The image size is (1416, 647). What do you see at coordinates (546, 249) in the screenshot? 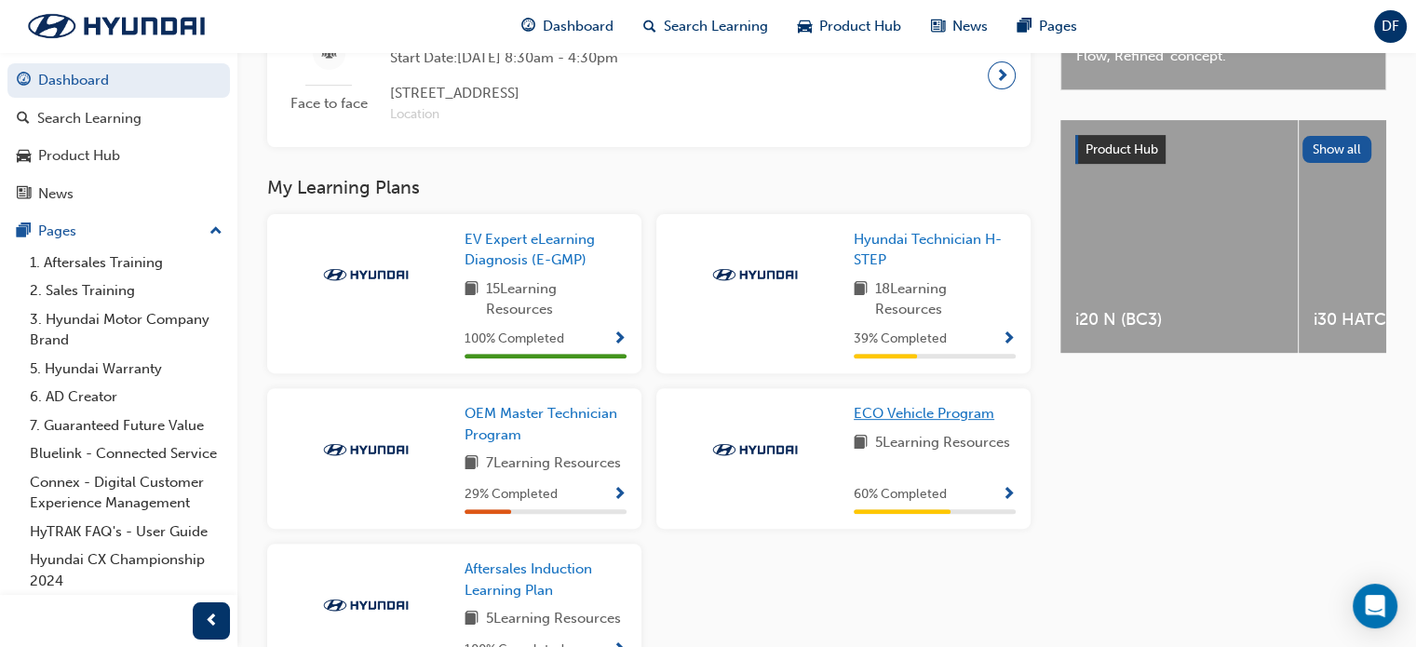
I see `a: EV Expert eLearning Diagnosis (E-GMP)` at bounding box center [546, 249].